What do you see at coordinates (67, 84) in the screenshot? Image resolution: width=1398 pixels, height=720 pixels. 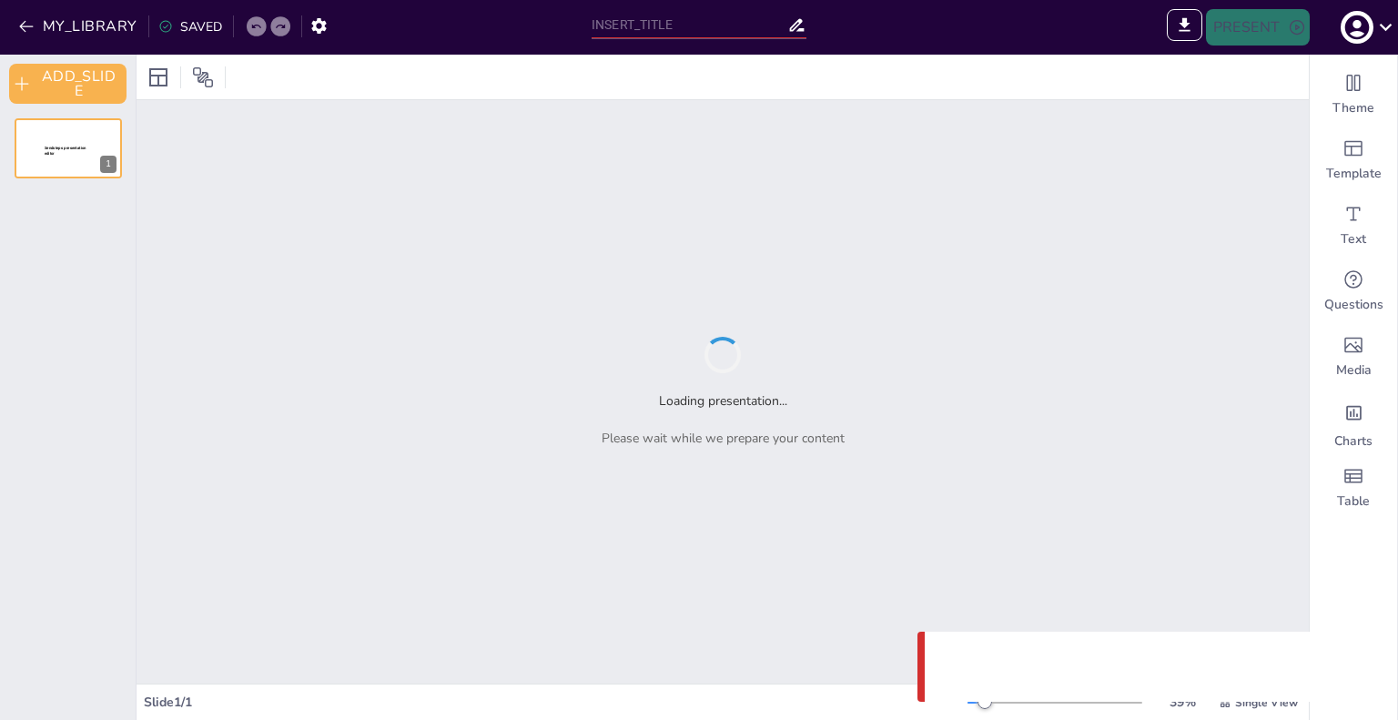 I see `button: ADD_SLIDE` at bounding box center [67, 84].